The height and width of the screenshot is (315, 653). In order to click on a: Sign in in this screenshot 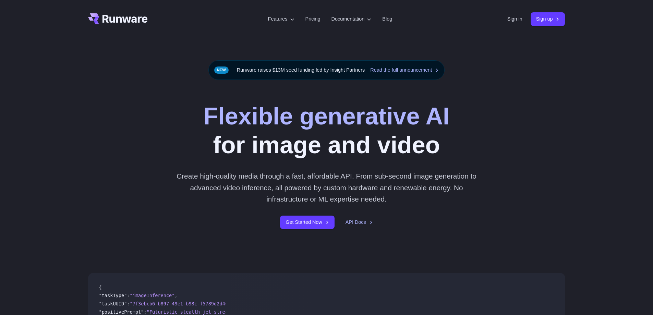, I will do `click(515, 19)`.